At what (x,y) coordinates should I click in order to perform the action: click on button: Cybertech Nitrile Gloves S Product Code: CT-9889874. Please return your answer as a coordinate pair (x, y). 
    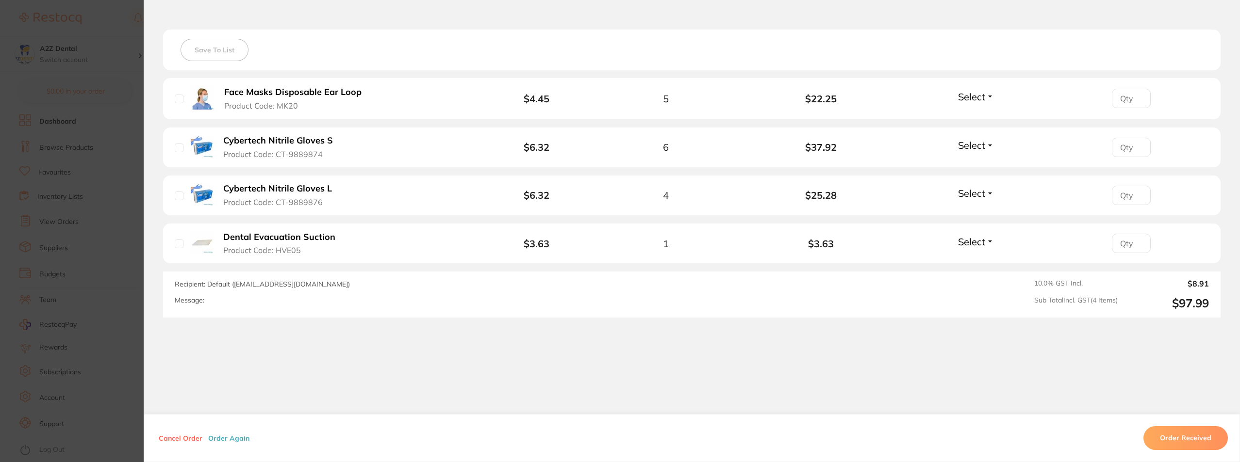
    Looking at the image, I should click on (282, 147).